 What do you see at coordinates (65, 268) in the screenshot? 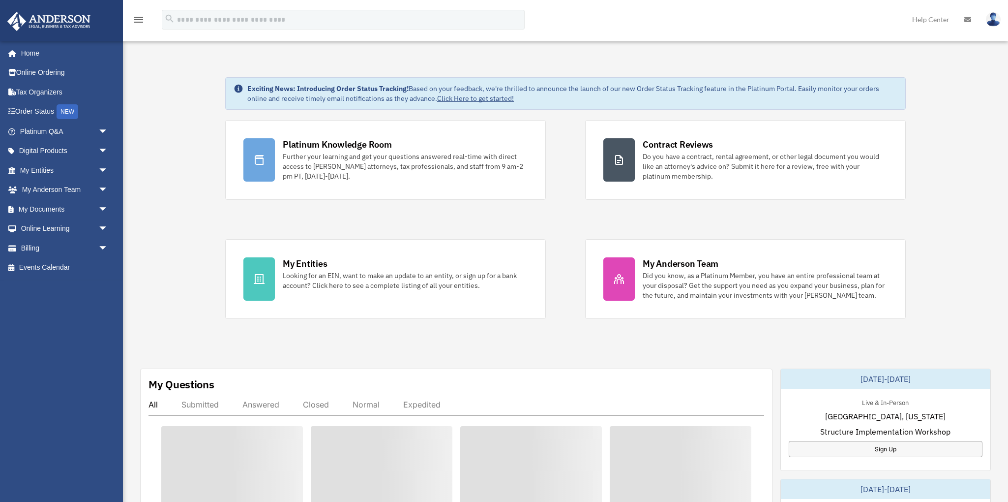
I see `a: Events Calendar` at bounding box center [65, 268].